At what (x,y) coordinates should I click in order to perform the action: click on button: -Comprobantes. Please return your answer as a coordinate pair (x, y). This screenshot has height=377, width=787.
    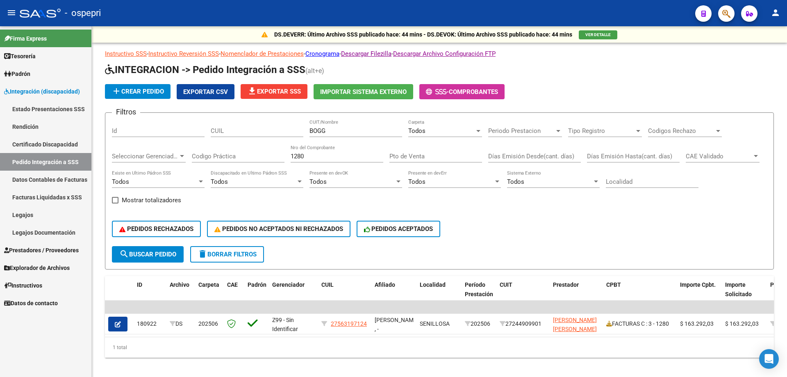
    Looking at the image, I should click on (462, 91).